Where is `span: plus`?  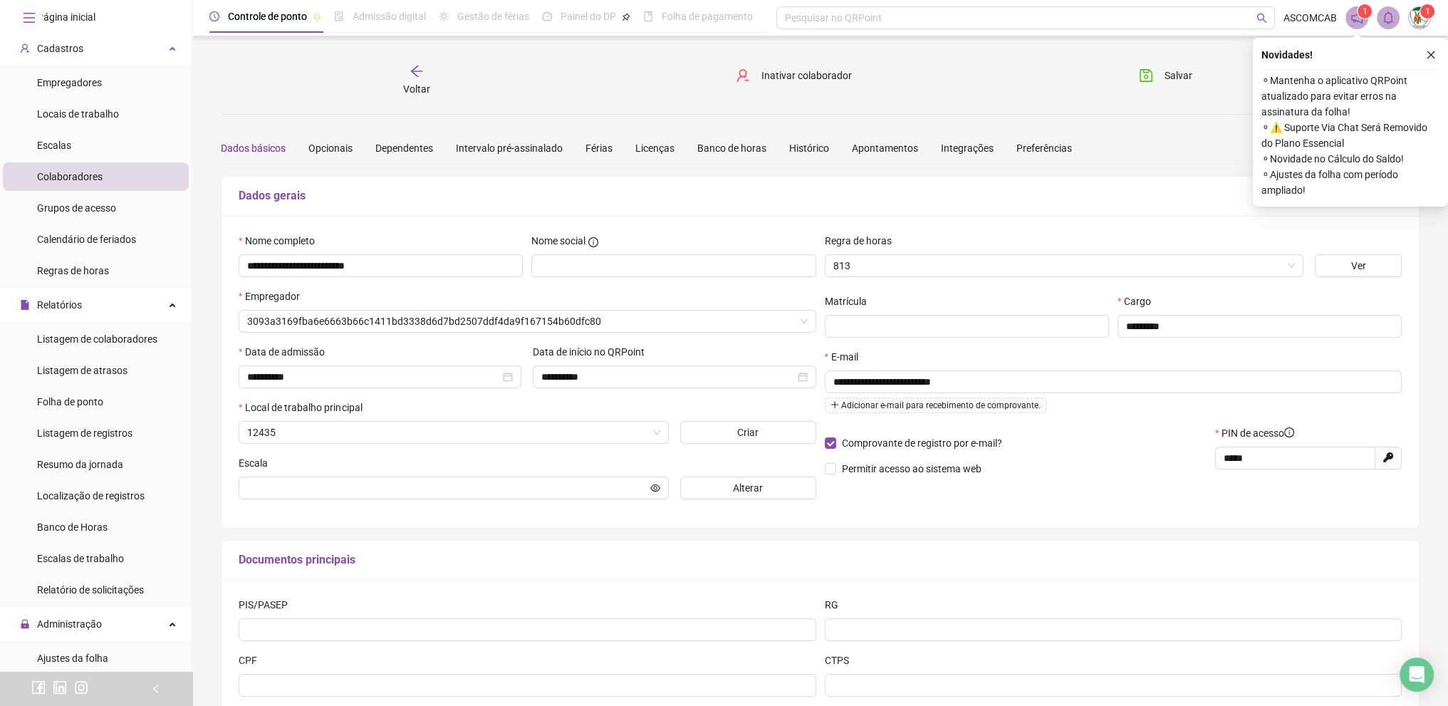 span: plus is located at coordinates (835, 405).